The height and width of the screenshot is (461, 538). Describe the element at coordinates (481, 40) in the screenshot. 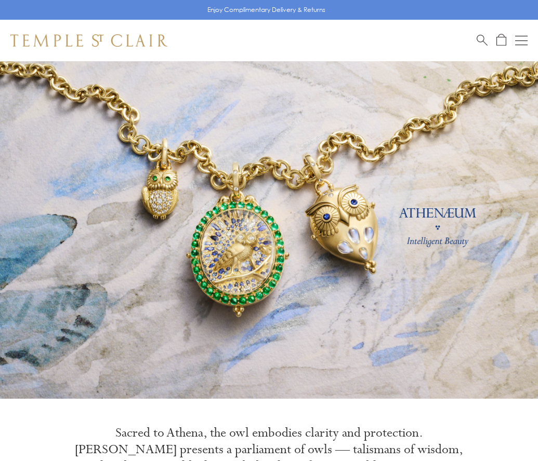

I see `a: Search` at that location.